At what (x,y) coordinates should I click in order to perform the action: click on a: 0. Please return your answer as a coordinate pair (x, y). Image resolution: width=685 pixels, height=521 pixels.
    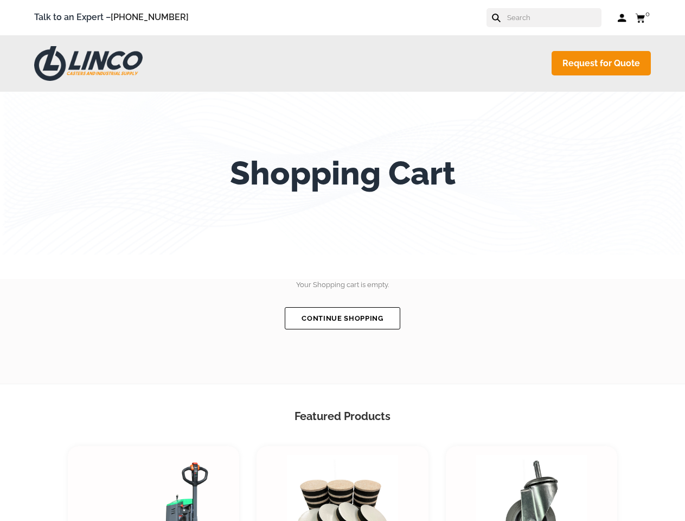
    Looking at the image, I should click on (643, 17).